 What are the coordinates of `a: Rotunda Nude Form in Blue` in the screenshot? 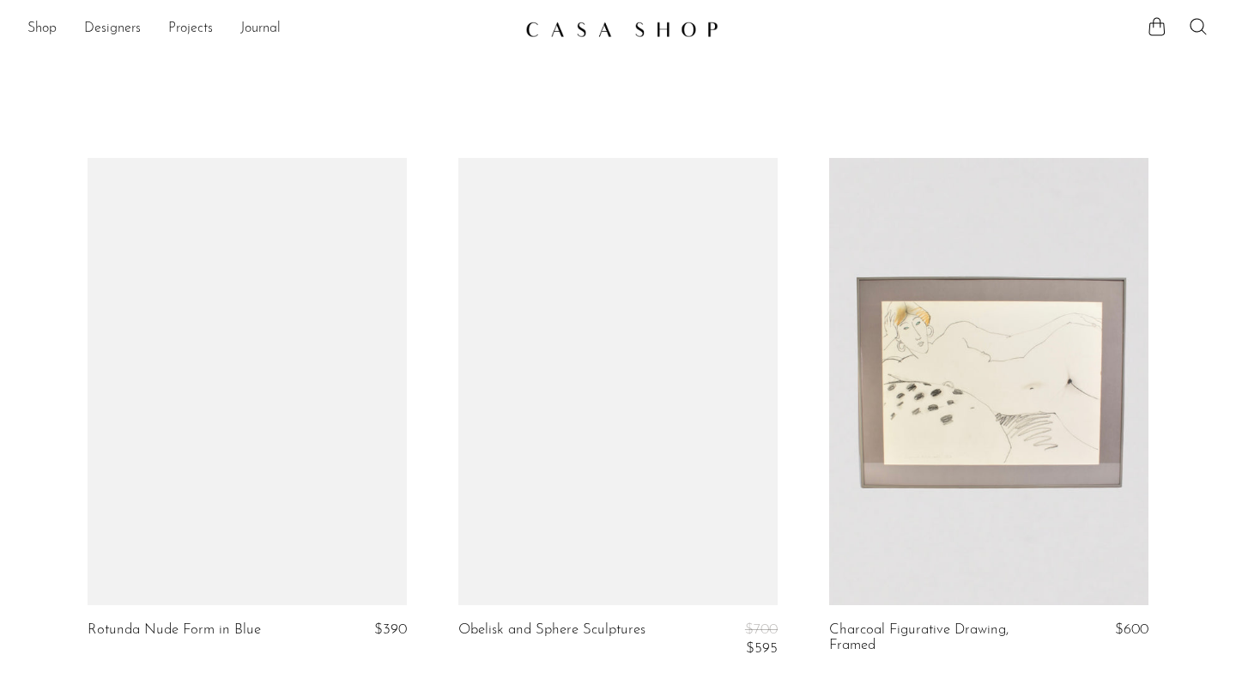 It's located at (174, 630).